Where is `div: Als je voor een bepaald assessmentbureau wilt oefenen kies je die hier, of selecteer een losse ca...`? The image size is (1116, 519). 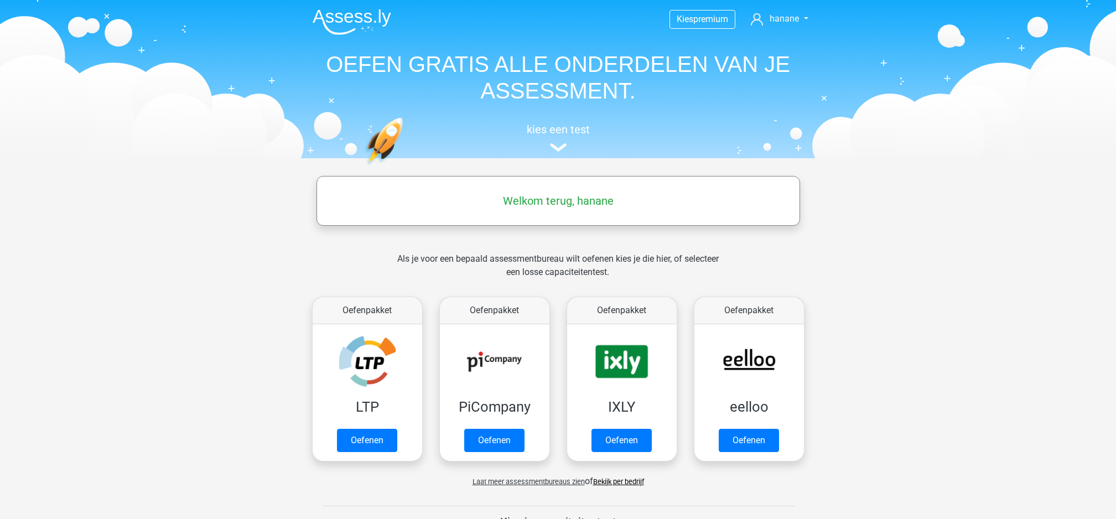 div: Als je voor een bepaald assessmentbureau wilt oefenen kies je die hier, of selecteer een losse ca... is located at coordinates (558, 272).